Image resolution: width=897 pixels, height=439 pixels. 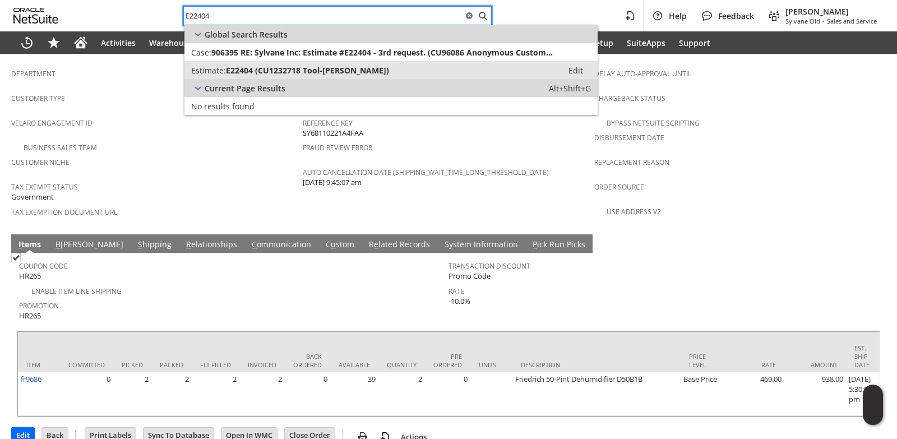 What do you see at coordinates (701, 394) in the screenshot?
I see `td: Base Price` at bounding box center [701, 394].